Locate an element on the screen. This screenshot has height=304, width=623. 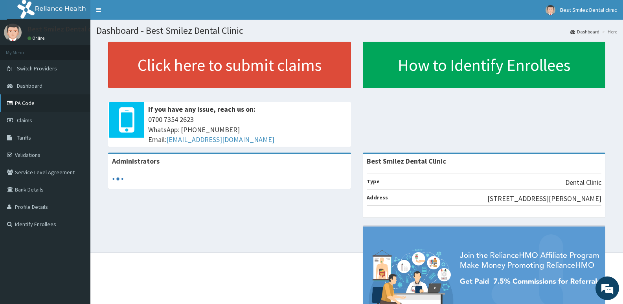
b: Address is located at coordinates (377, 197).